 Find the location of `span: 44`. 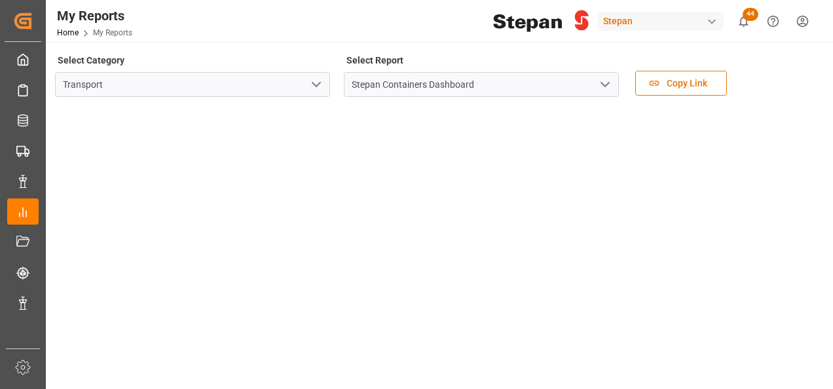

span: 44 is located at coordinates (751, 14).